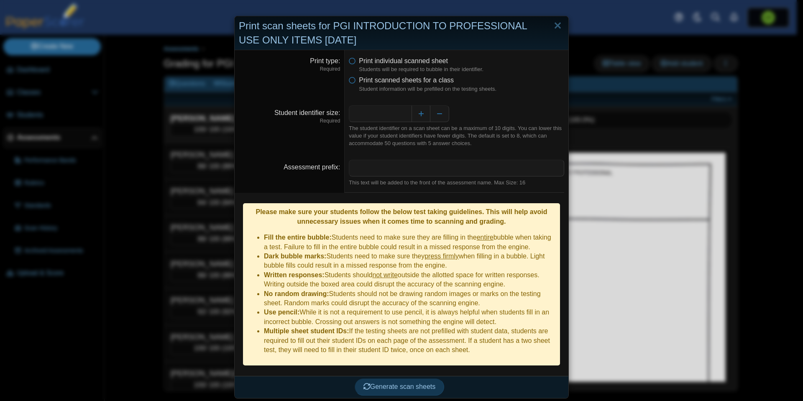  Describe the element at coordinates (557, 26) in the screenshot. I see `a: Close` at that location.